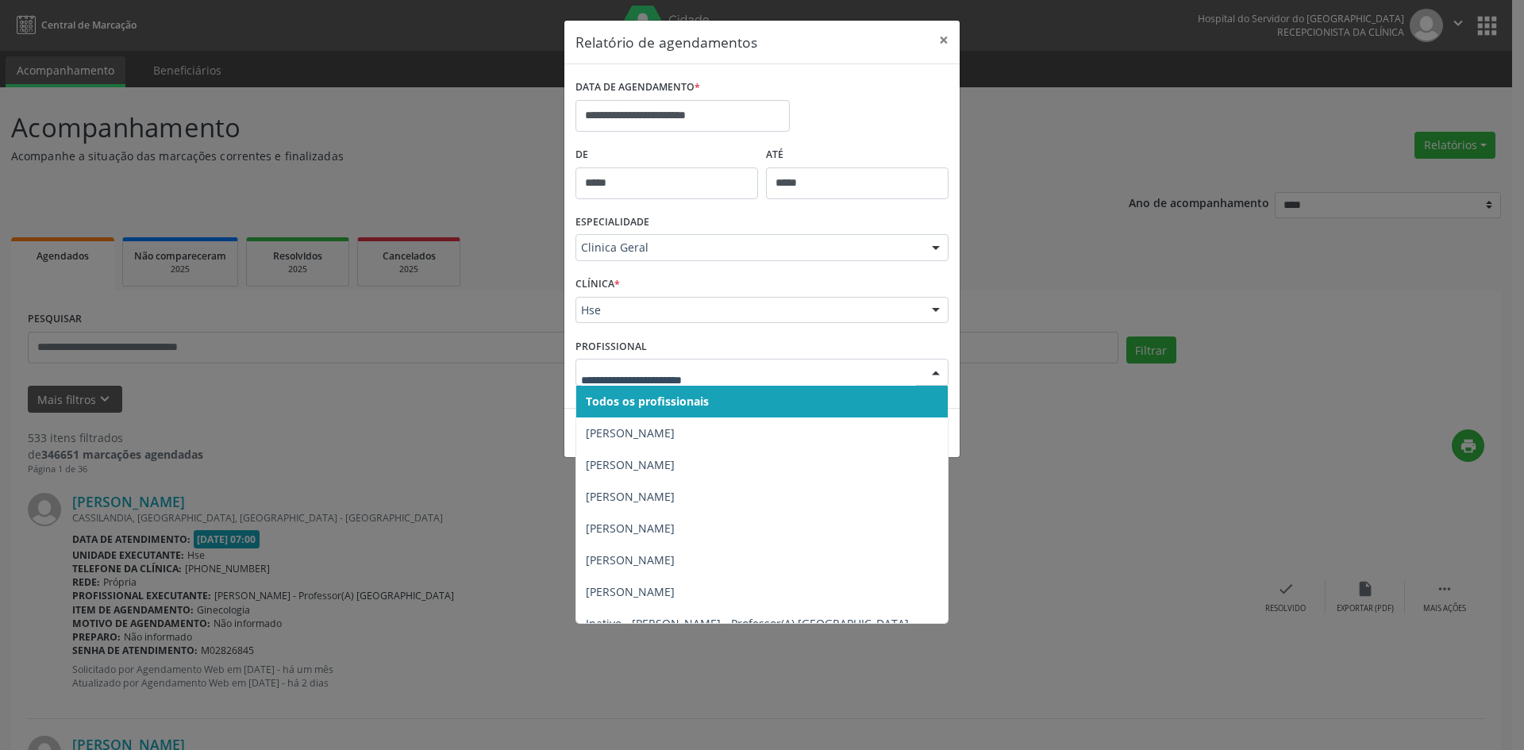 This screenshot has height=750, width=1524. I want to click on label: De, so click(667, 155).